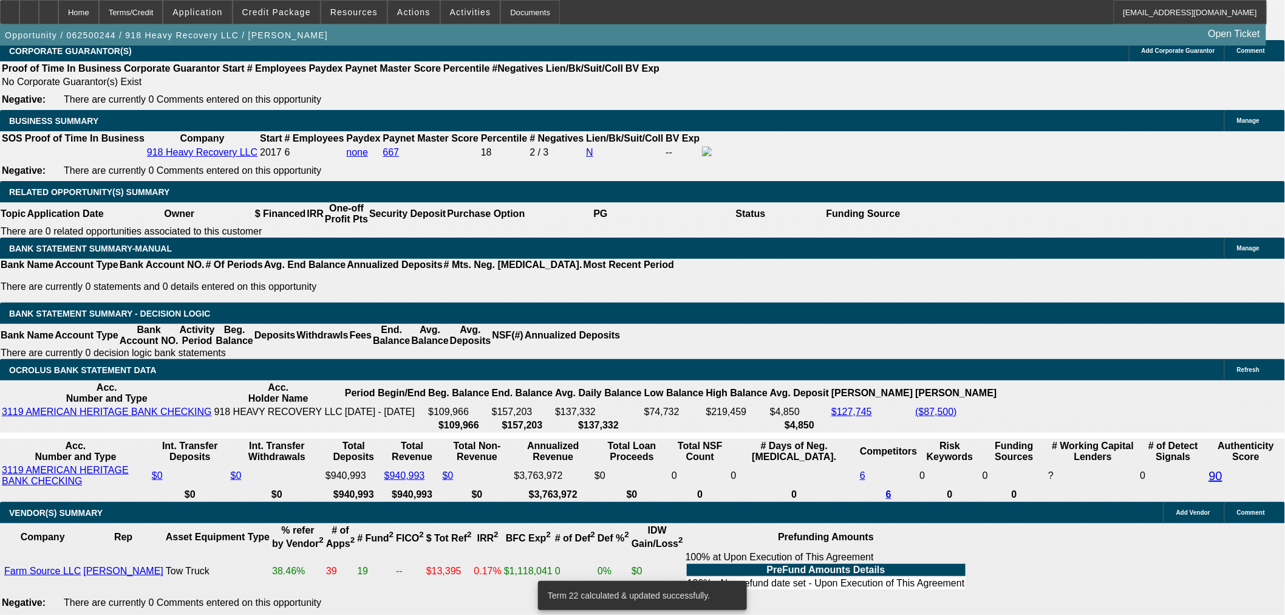 Image resolution: width=1285 pixels, height=615 pixels. Describe the element at coordinates (862, 475) in the screenshot. I see `a: 6` at that location.